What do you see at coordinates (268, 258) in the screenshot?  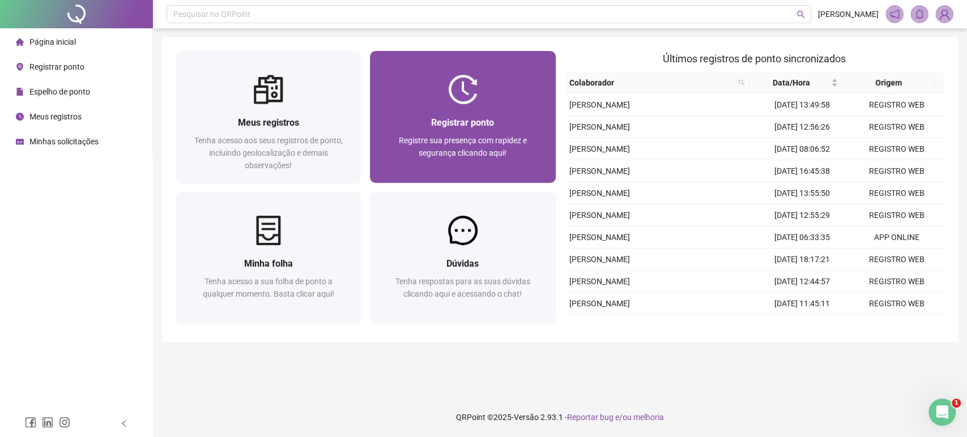 I see `a: Minha folhaTenha acesso a sua folha de ponto a qualquer momento. Basta clicar aqui!` at bounding box center [268, 258].